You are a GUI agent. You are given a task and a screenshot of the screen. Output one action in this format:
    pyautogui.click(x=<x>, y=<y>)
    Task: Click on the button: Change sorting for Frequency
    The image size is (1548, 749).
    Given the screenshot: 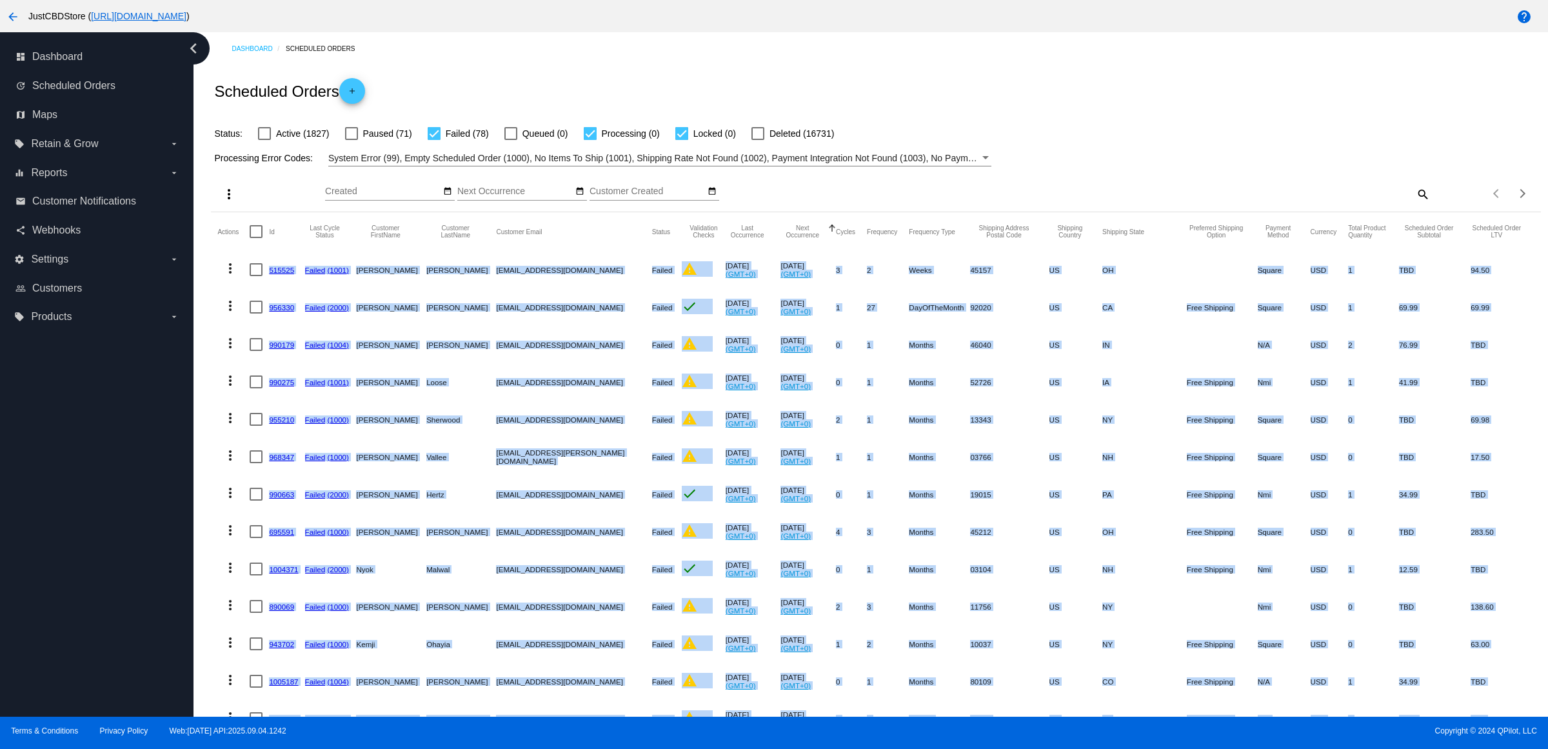 What is the action you would take?
    pyautogui.click(x=882, y=232)
    